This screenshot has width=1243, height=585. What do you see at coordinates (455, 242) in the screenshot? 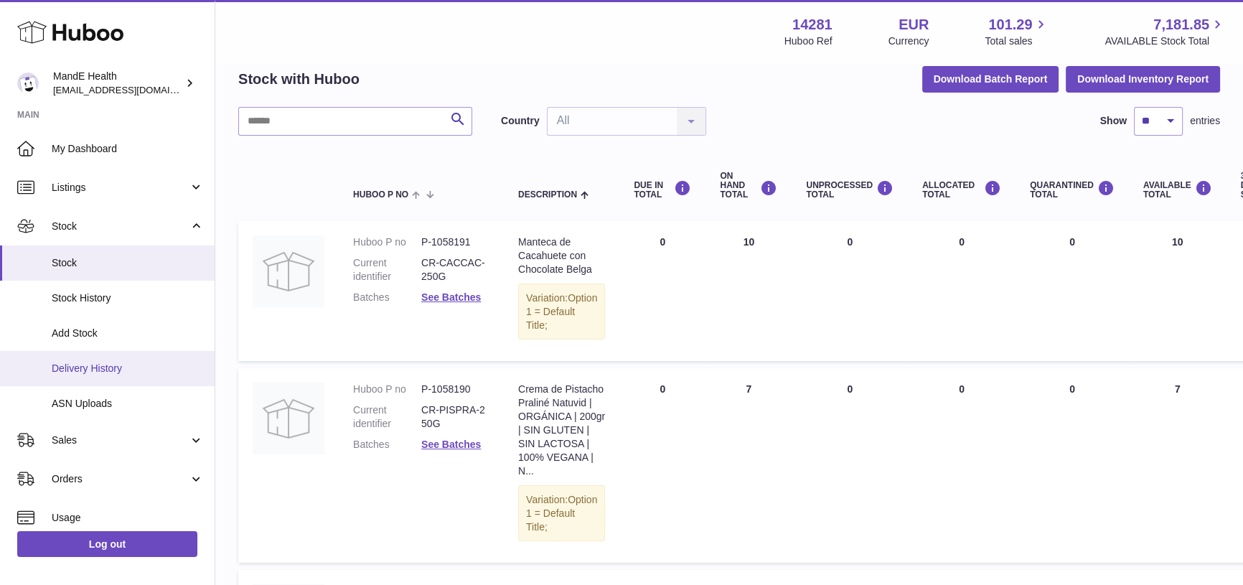
I see `dd: P-1058191` at bounding box center [455, 242].